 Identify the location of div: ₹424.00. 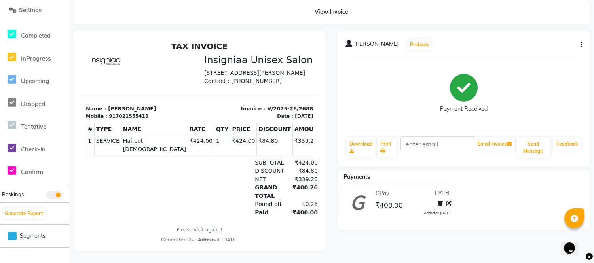
(220, 124).